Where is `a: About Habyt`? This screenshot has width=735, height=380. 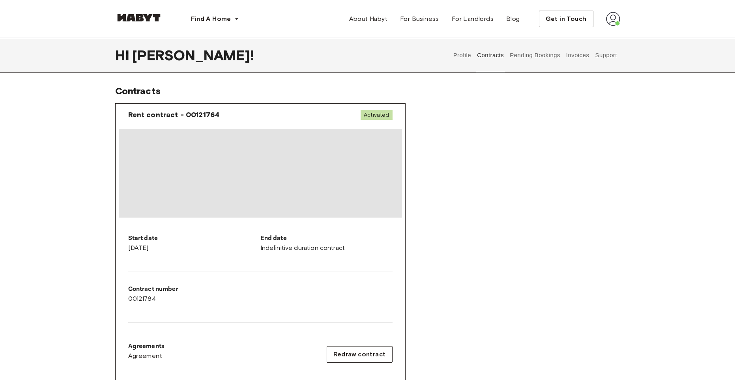
a: About Habyt is located at coordinates (368, 19).